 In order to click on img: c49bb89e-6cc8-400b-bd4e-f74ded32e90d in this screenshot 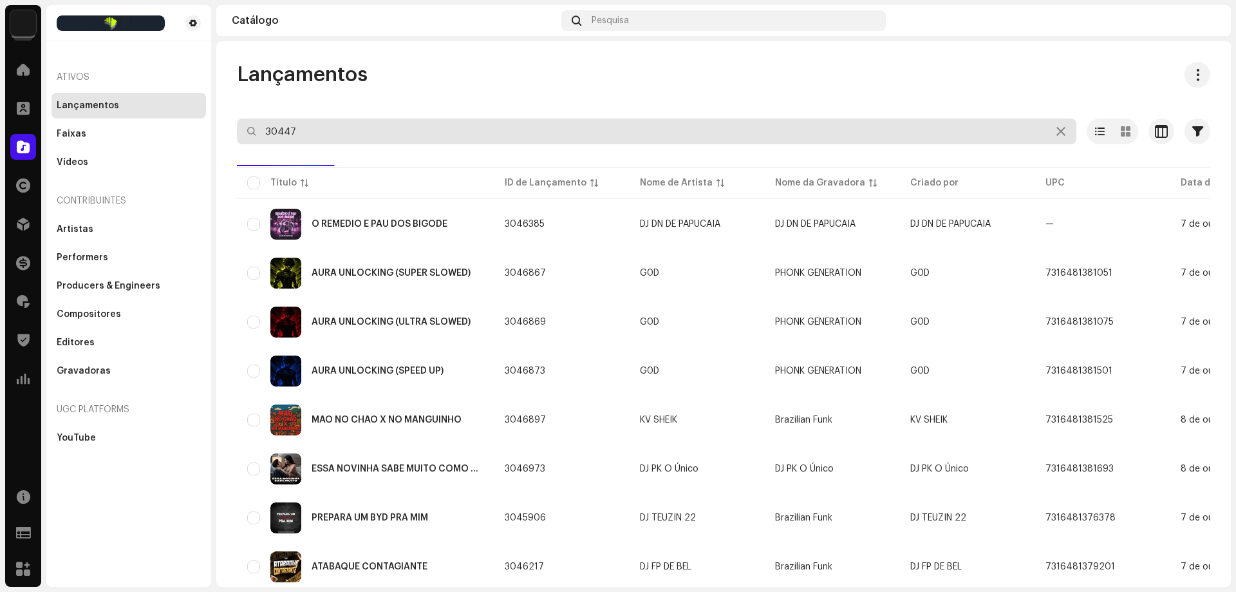, I will do `click(286, 273)`.